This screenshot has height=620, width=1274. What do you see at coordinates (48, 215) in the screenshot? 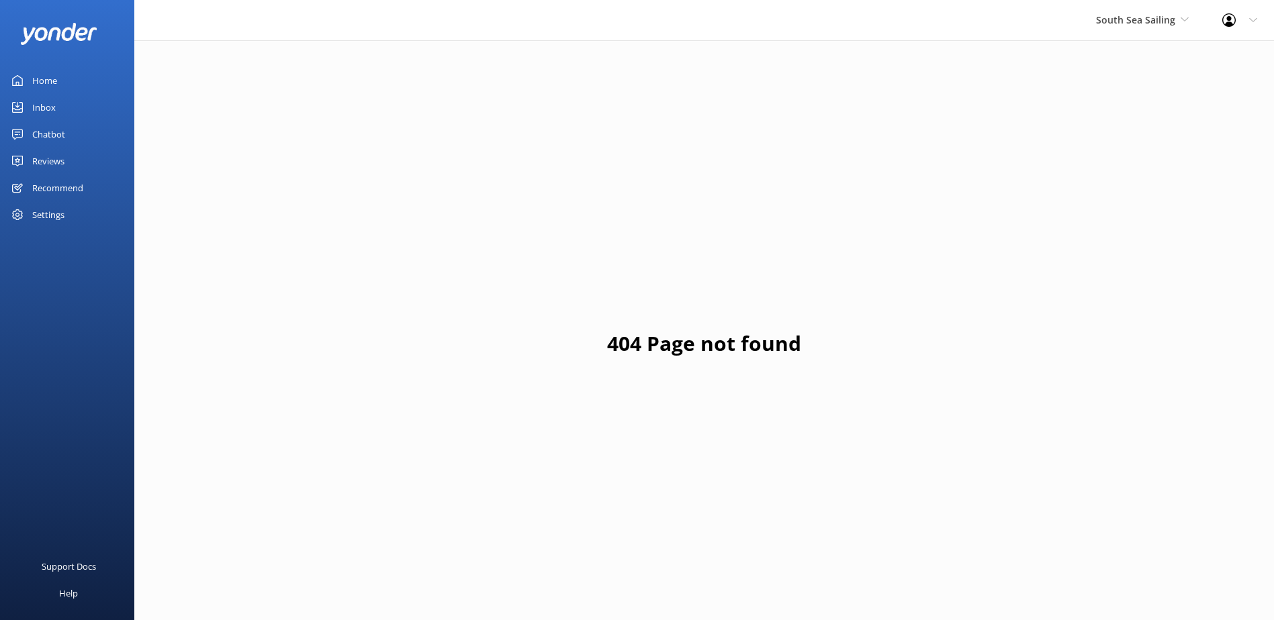
I see `div: Settings` at bounding box center [48, 215].